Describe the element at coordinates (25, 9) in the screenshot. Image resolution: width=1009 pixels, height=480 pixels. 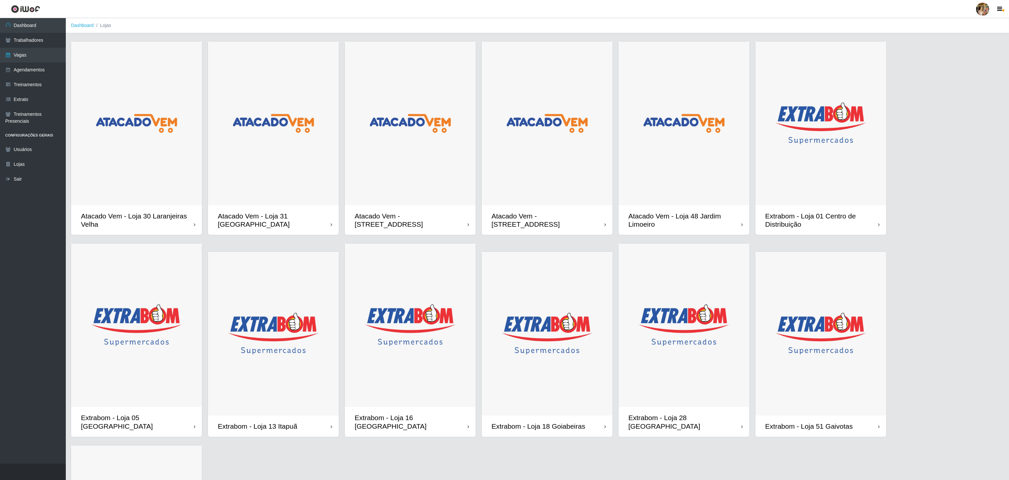
I see `img: CoreUI Logo` at that location.